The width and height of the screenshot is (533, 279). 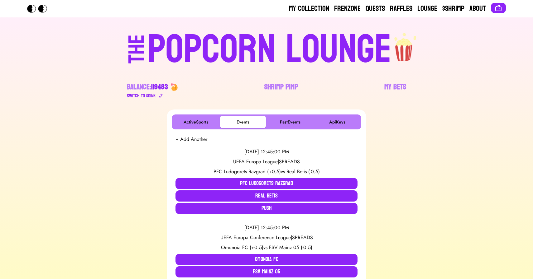 What do you see at coordinates (309, 9) in the screenshot?
I see `a: My Collection` at bounding box center [309, 9].